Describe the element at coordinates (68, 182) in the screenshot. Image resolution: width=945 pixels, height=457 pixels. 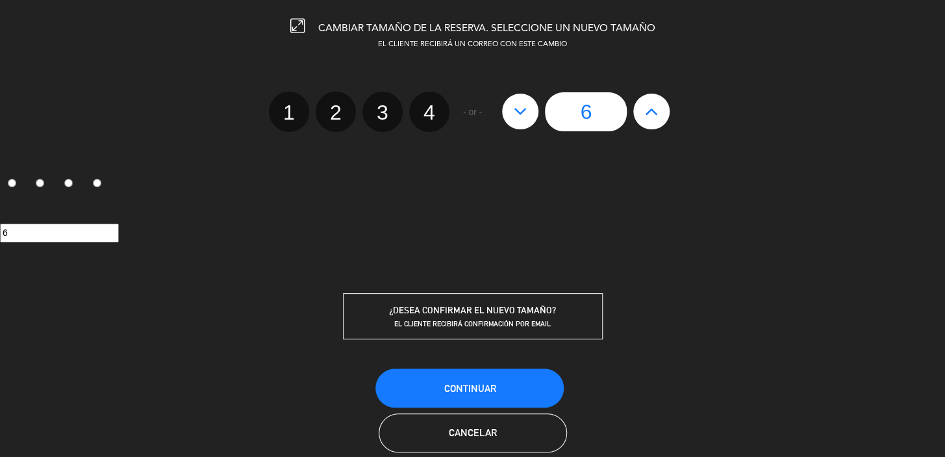
I see `input: 3` at that location.